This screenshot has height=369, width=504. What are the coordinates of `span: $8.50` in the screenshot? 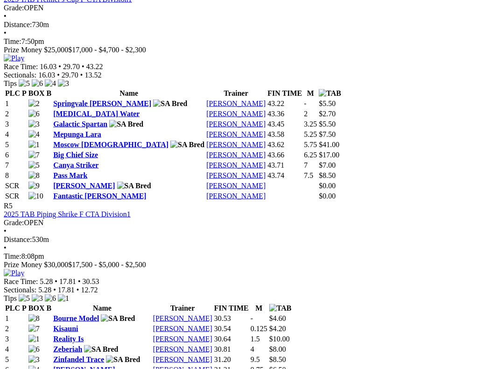 It's located at (278, 359).